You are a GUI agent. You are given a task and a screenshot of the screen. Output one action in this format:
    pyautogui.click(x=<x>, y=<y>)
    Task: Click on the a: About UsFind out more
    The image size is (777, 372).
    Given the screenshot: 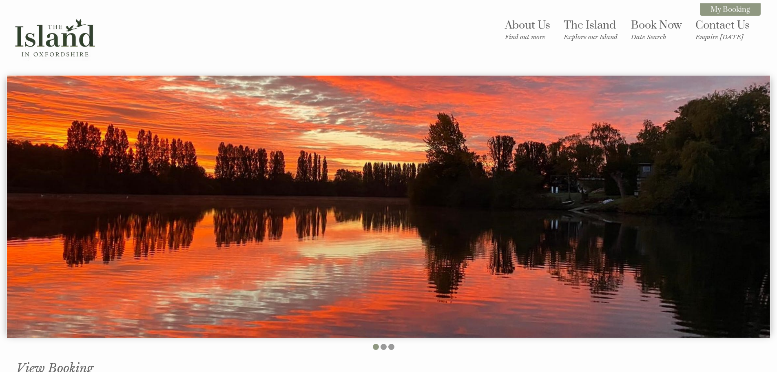 What is the action you would take?
    pyautogui.click(x=528, y=29)
    